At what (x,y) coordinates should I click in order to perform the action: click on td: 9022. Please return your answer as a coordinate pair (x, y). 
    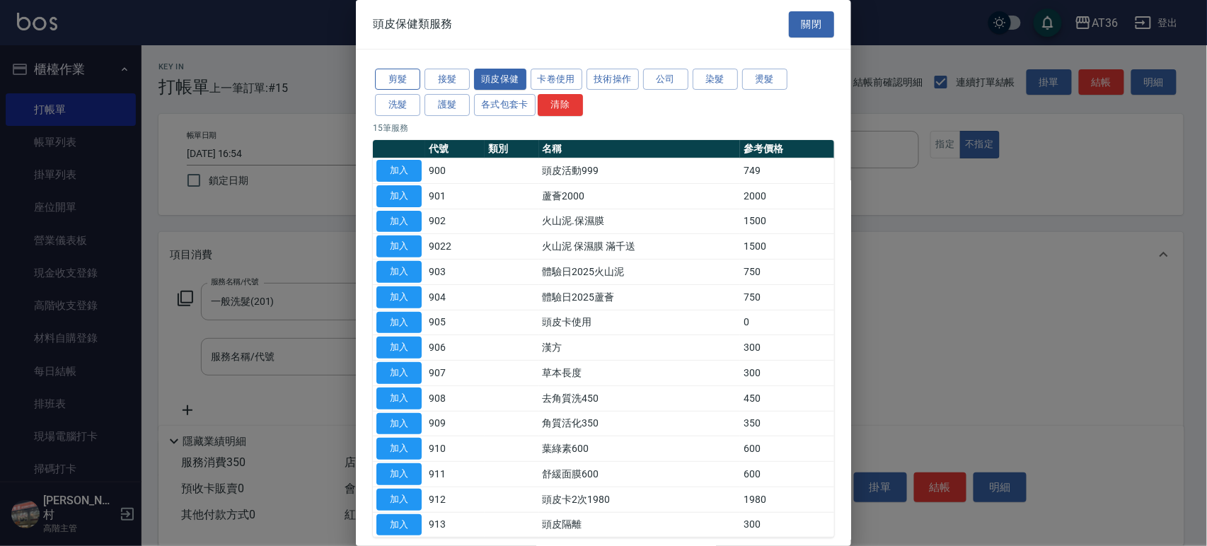
    Looking at the image, I should click on (455, 247).